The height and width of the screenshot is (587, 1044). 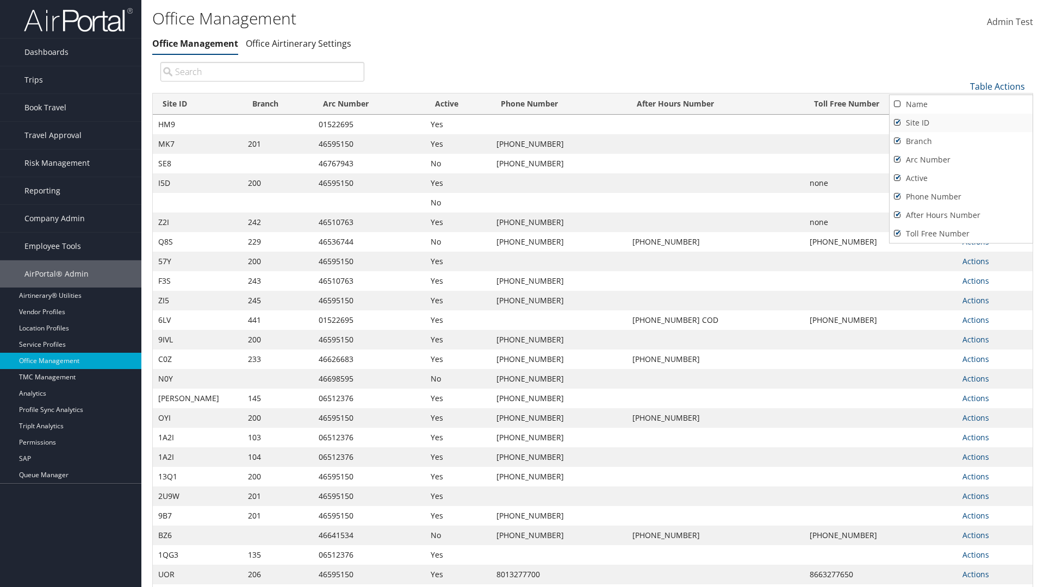 What do you see at coordinates (45, 108) in the screenshot?
I see `span: Book Travel` at bounding box center [45, 108].